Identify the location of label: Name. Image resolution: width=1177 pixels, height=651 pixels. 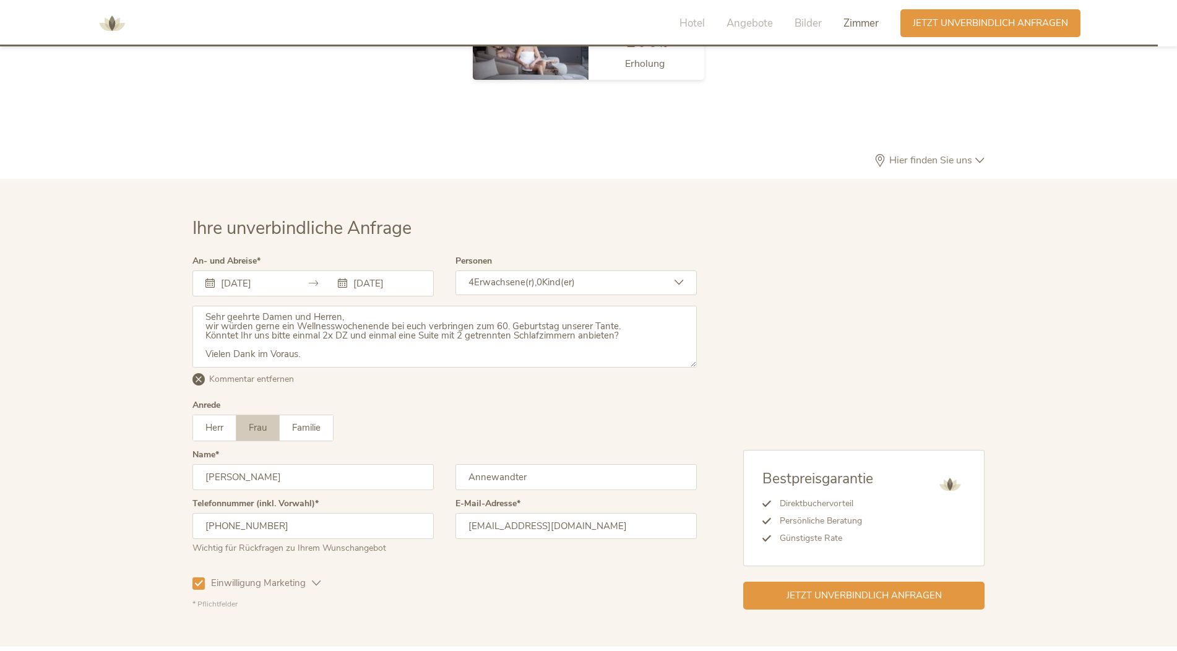
(205, 455).